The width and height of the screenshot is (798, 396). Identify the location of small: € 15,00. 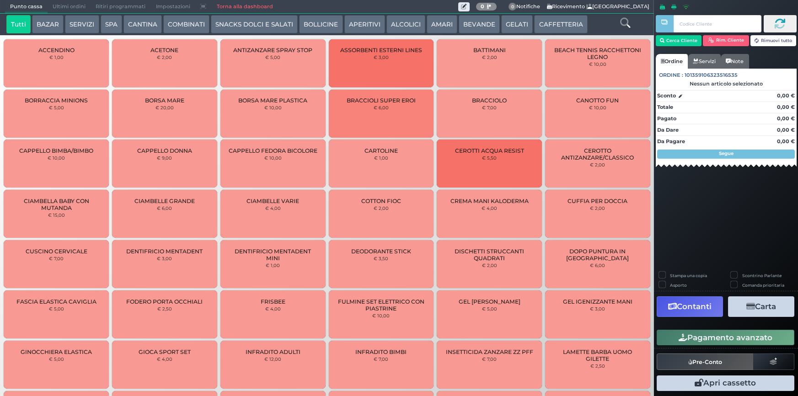
(56, 215).